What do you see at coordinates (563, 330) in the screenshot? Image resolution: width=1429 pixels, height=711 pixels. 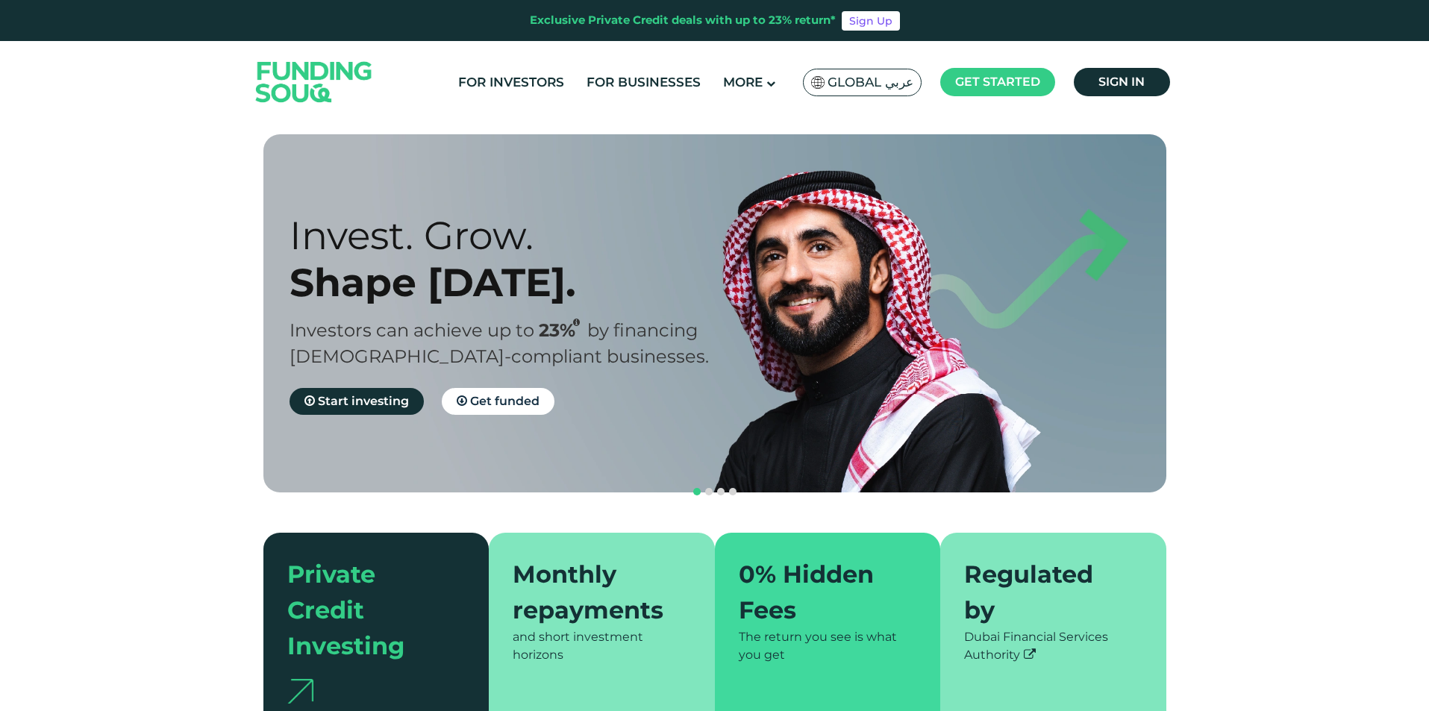 I see `span: 23%` at bounding box center [563, 330].